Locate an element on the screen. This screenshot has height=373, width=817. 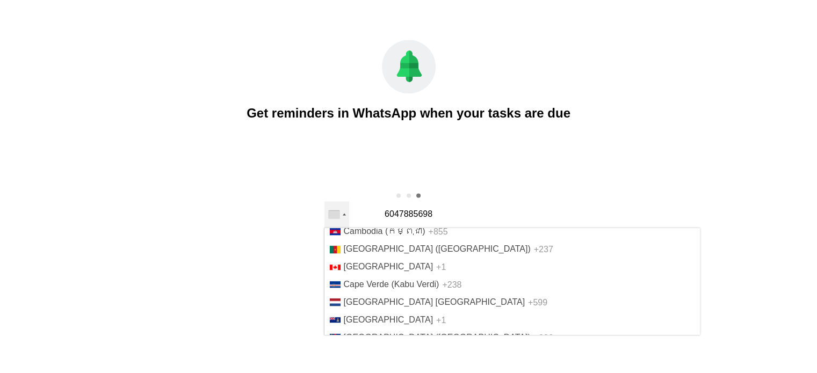
span: +236 is located at coordinates (544, 337).